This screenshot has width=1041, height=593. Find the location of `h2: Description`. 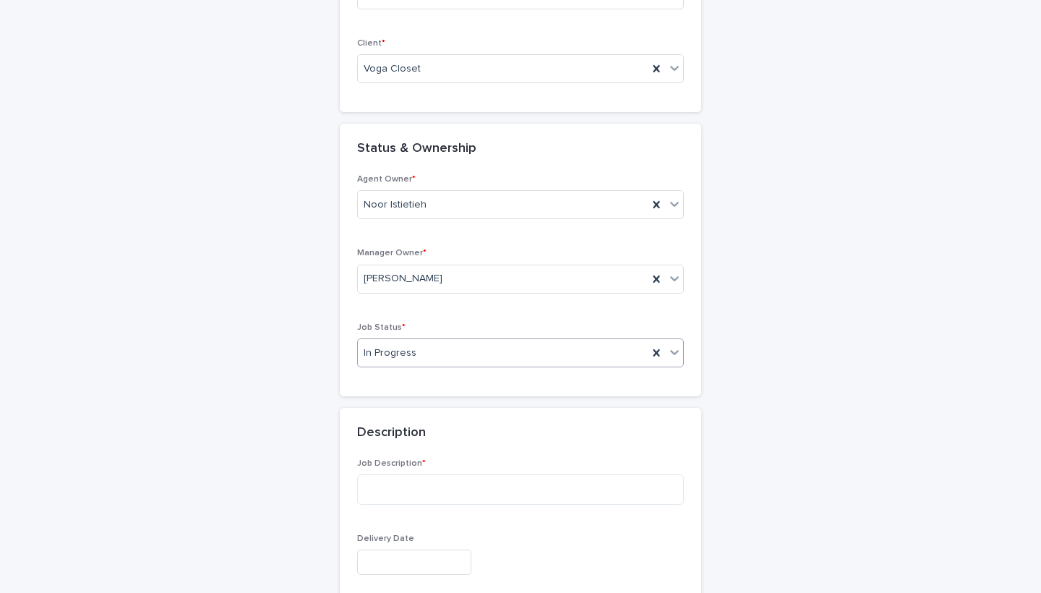

h2: Description is located at coordinates (391, 433).